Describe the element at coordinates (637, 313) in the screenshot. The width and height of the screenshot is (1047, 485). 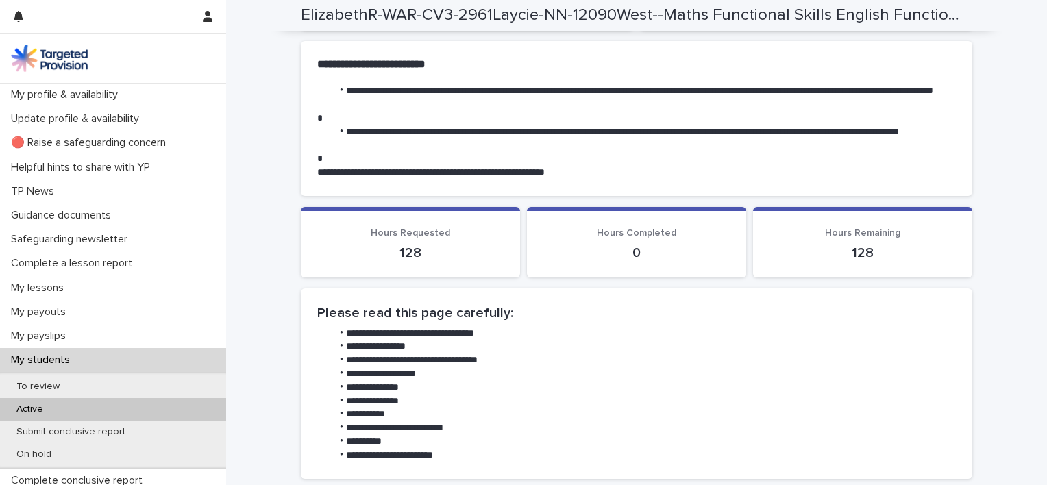
I see `h2: Please read this page carefully:` at that location.